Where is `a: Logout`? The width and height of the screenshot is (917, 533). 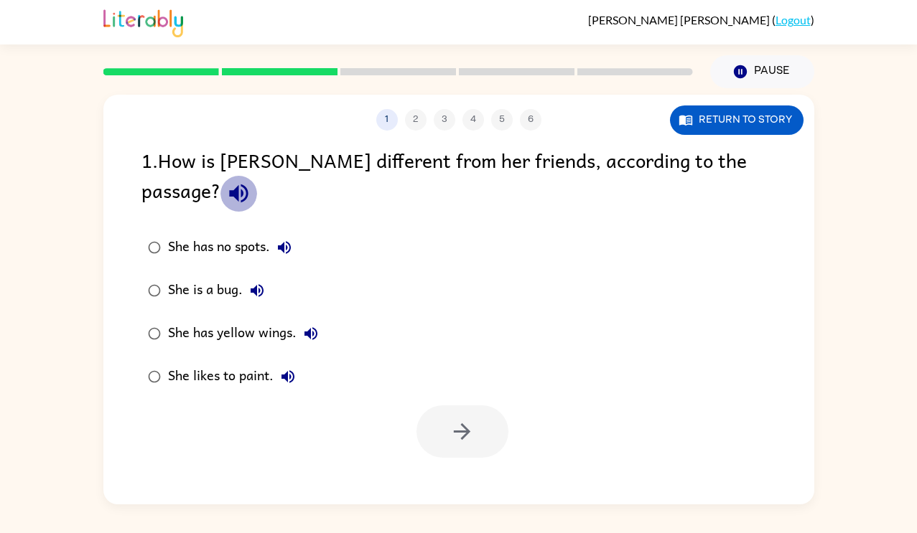 a: Logout is located at coordinates (793, 19).